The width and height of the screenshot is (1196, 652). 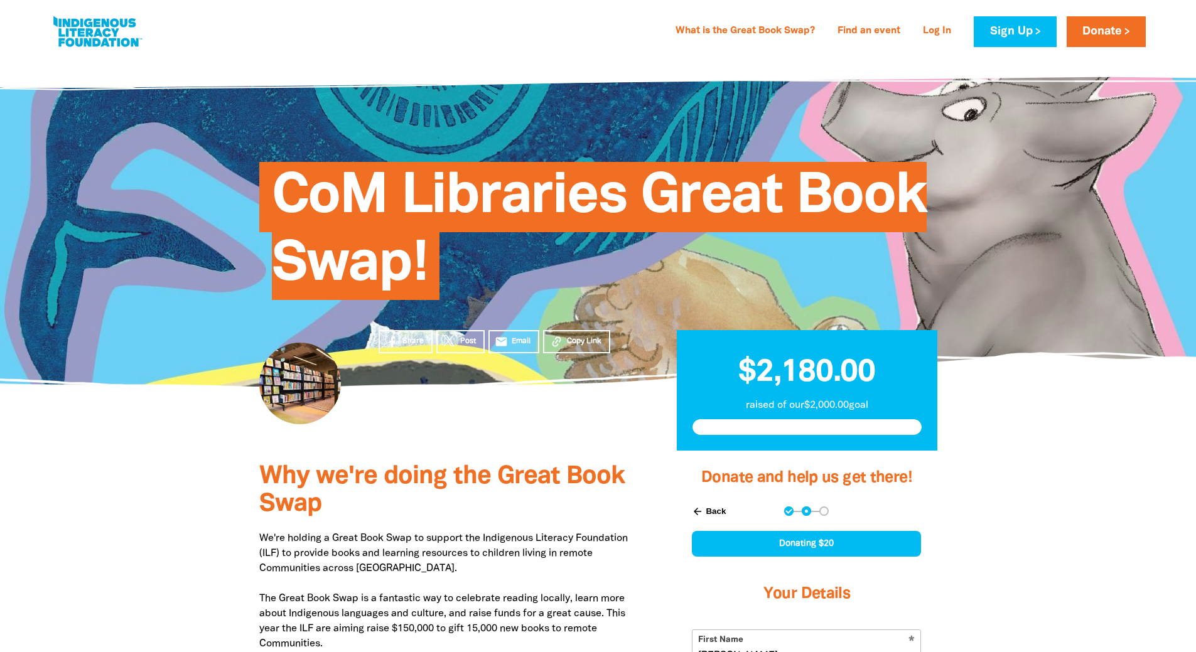 I want to click on span: CoM Libraries Great Book Swap!, so click(x=599, y=235).